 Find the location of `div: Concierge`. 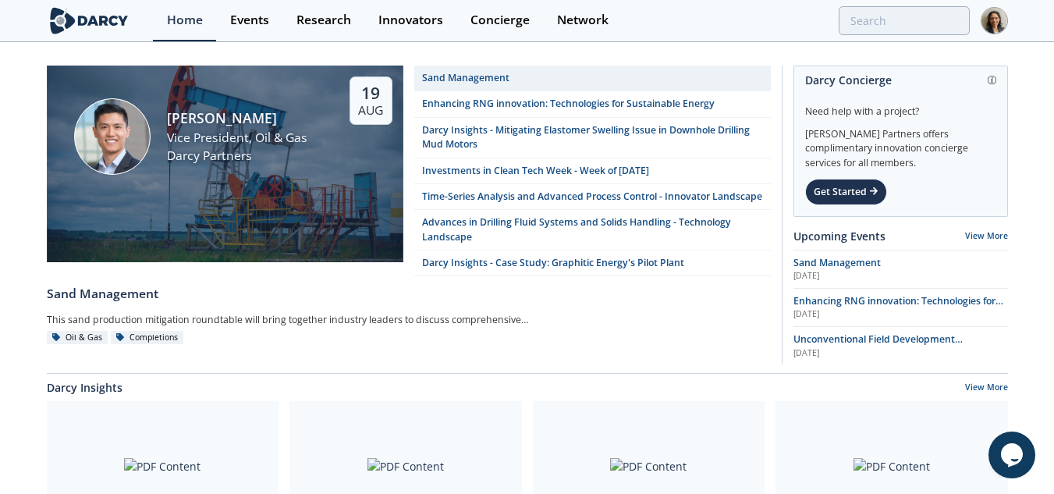

div: Concierge is located at coordinates (500, 20).